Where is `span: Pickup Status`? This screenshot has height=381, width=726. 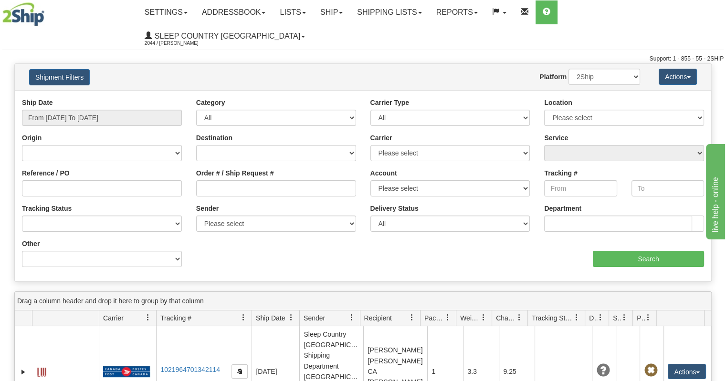 span: Pickup Status is located at coordinates (640, 318).